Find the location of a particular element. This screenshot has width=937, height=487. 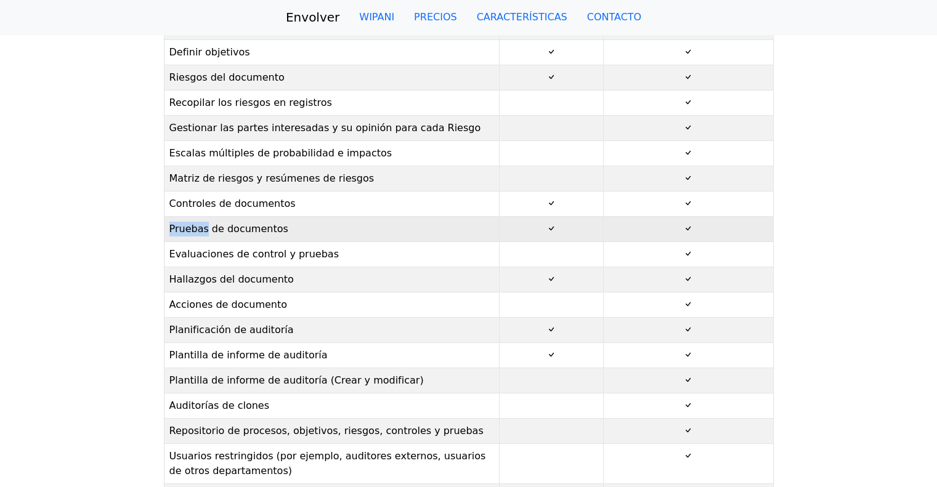

font: CONTACTO is located at coordinates (614, 17).